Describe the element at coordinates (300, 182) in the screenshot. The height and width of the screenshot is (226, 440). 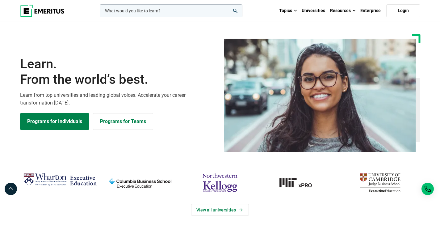
I see `img: MIT xPRO` at that location.